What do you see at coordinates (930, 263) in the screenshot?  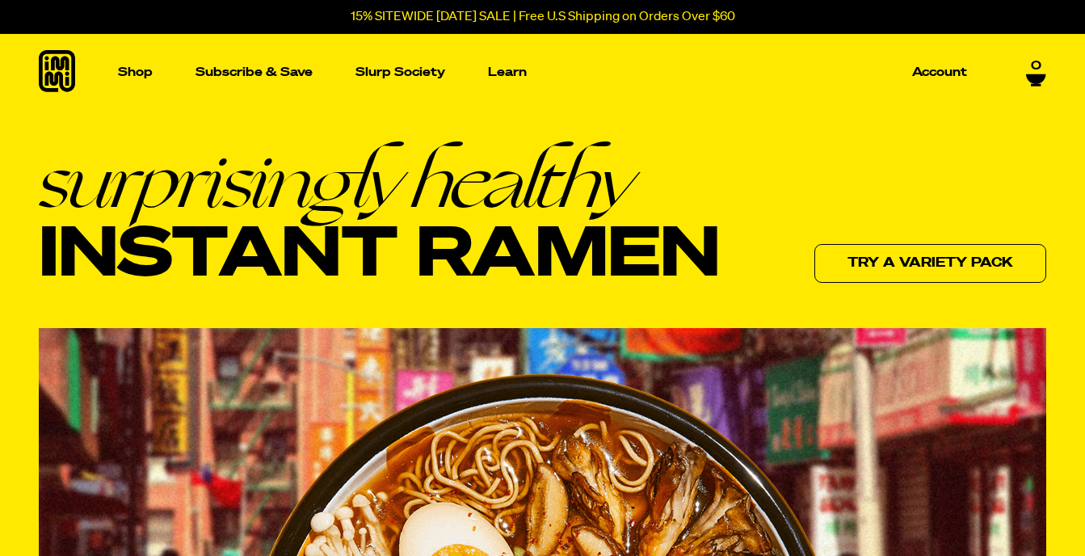 I see `a: Try a variety pack` at bounding box center [930, 263].